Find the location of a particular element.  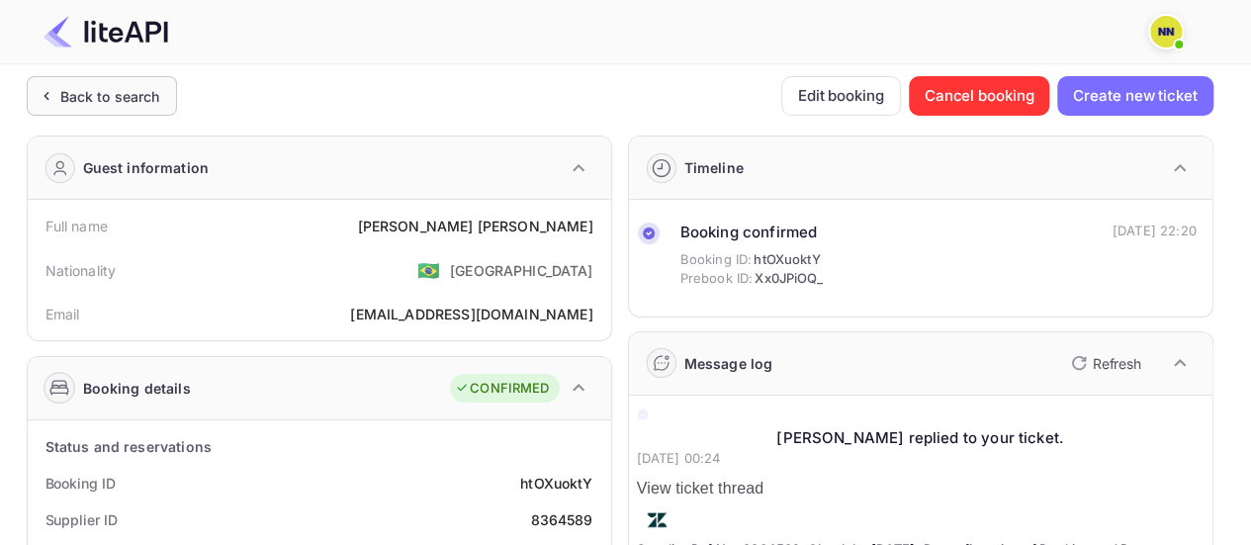

span: United States is located at coordinates (428, 270).